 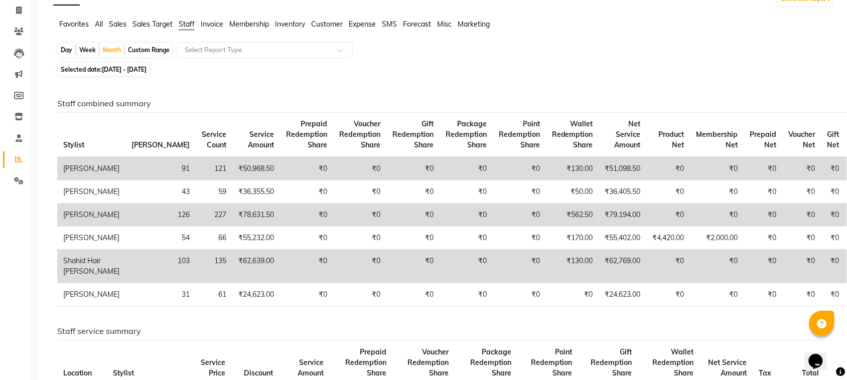 I want to click on td: ₹562.50, so click(x=573, y=215).